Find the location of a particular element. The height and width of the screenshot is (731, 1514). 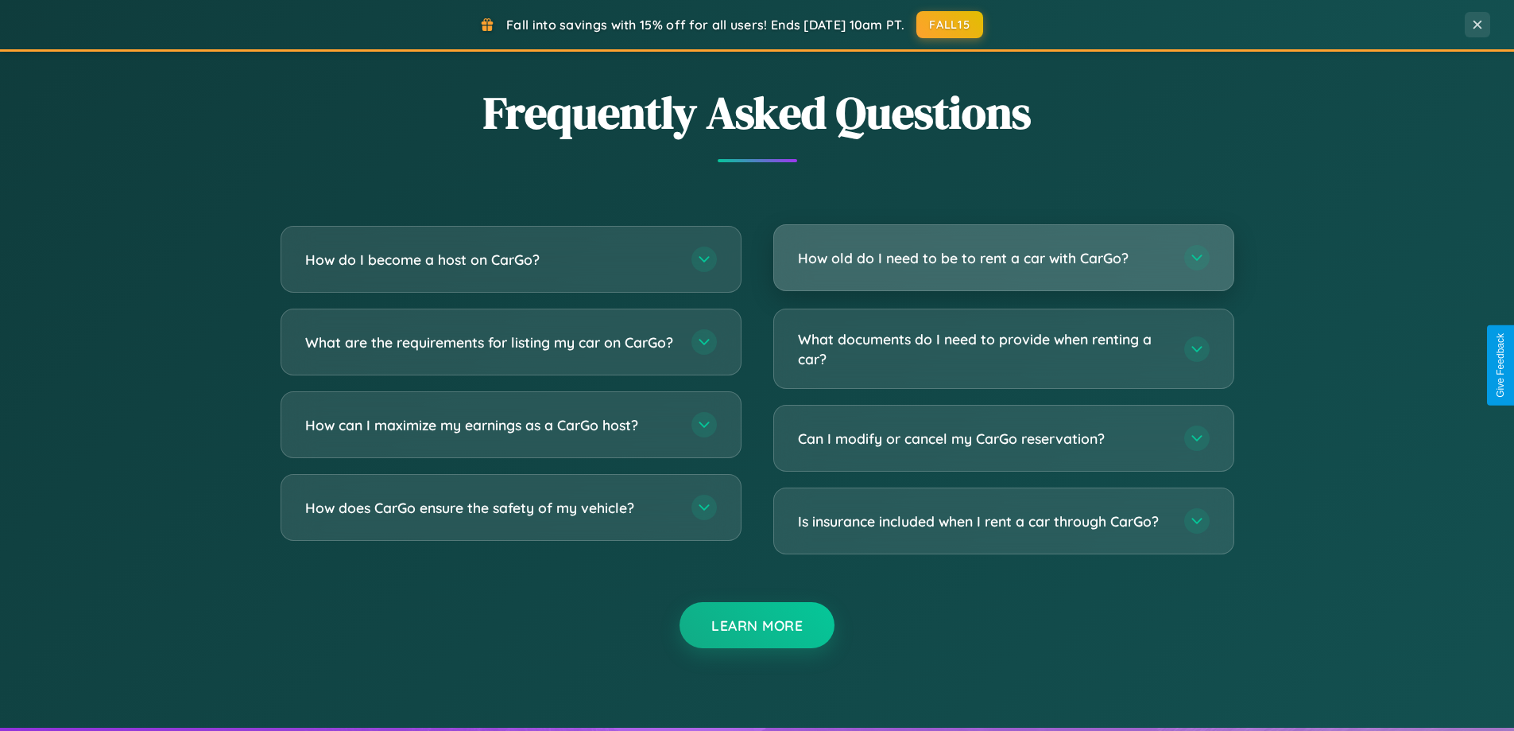

h3: How can I maximize my earnings as a CarGo host? is located at coordinates (491, 425).